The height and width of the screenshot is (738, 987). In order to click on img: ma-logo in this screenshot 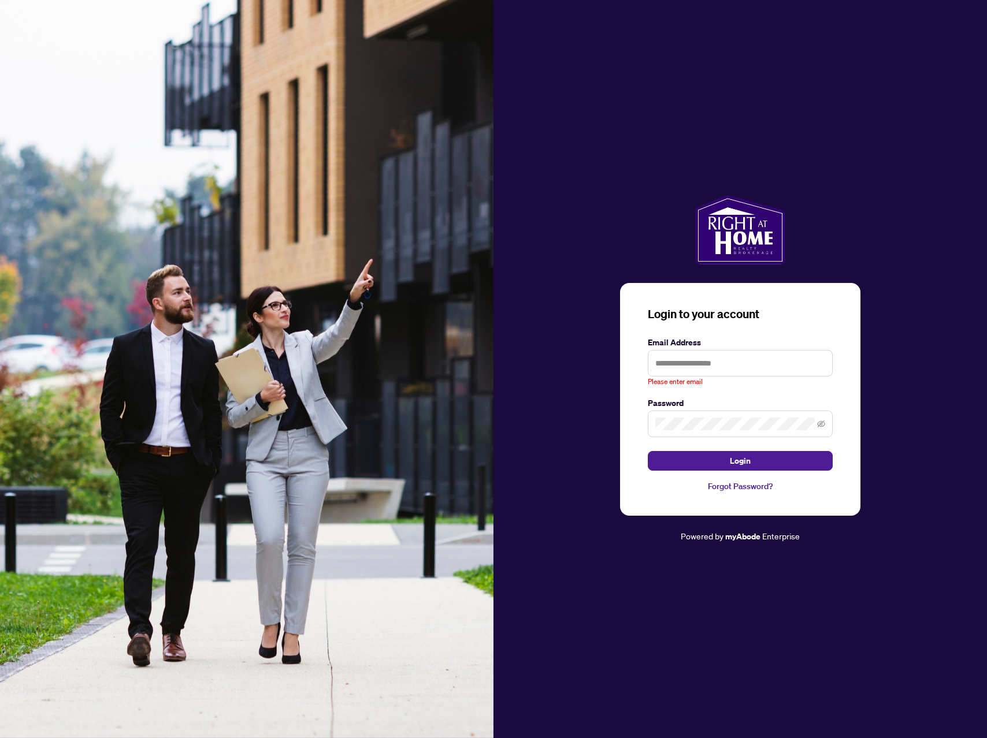, I will do `click(740, 230)`.